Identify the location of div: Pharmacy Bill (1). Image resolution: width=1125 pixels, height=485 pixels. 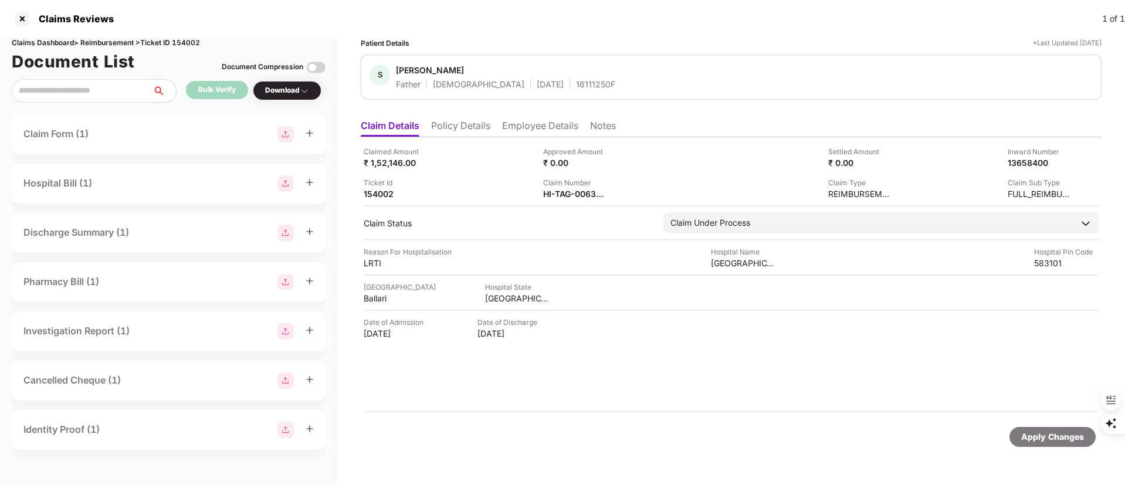
(61, 281).